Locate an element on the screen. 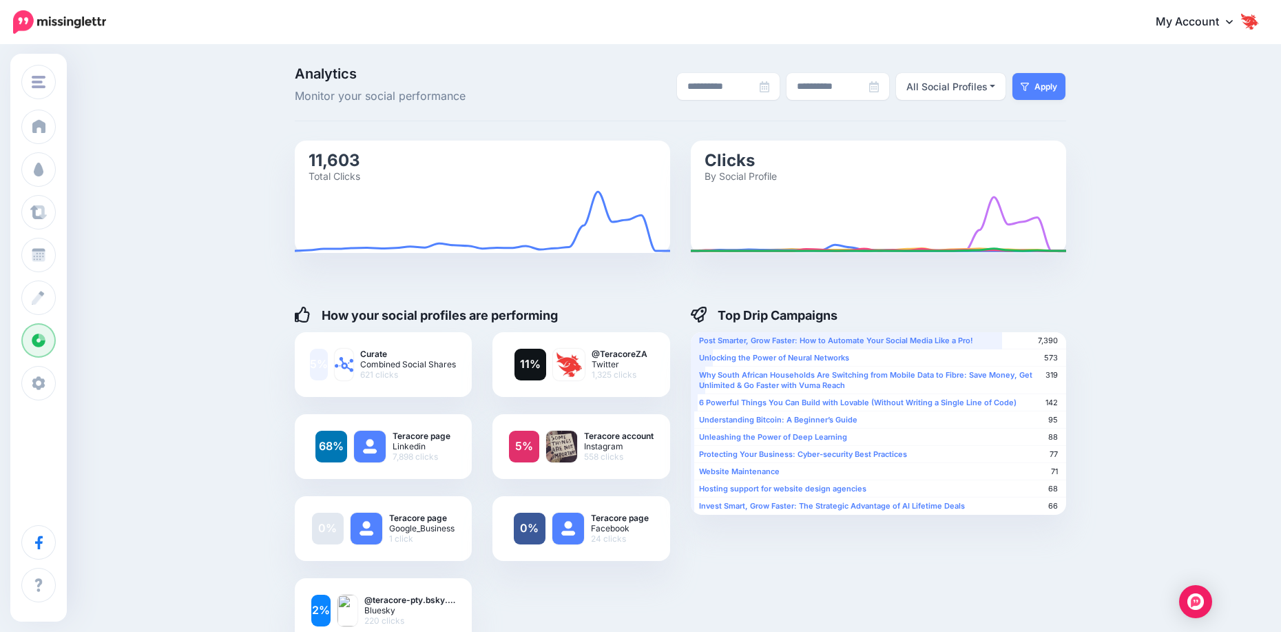 This screenshot has height=632, width=1281. img: Missinglettr is located at coordinates (59, 22).